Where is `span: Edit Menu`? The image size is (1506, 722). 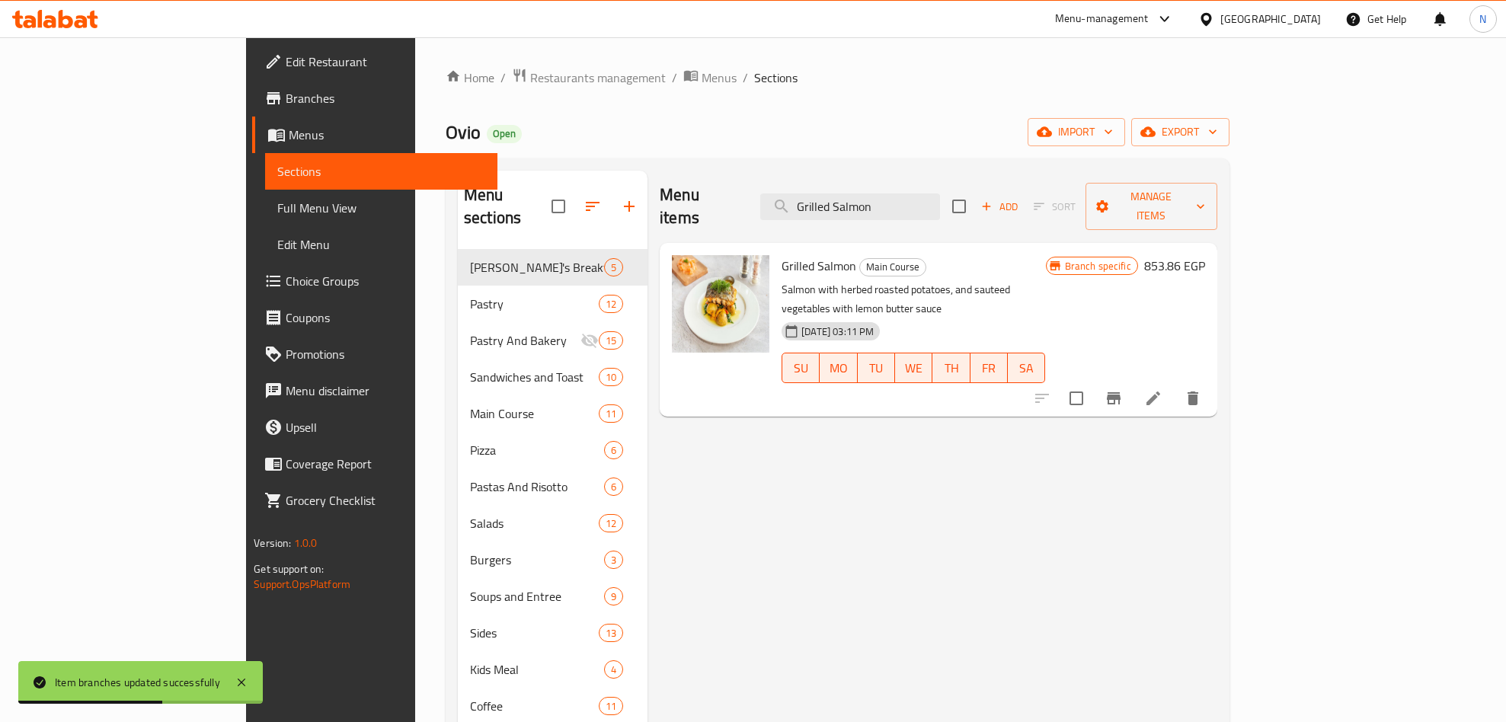
span: Edit Menu is located at coordinates (381, 244).